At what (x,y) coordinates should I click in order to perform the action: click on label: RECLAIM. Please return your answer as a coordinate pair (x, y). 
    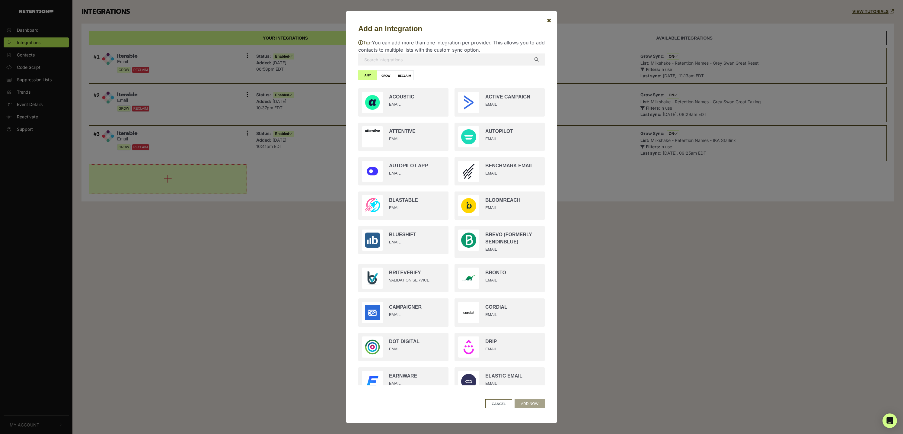
    Looking at the image, I should click on (404, 75).